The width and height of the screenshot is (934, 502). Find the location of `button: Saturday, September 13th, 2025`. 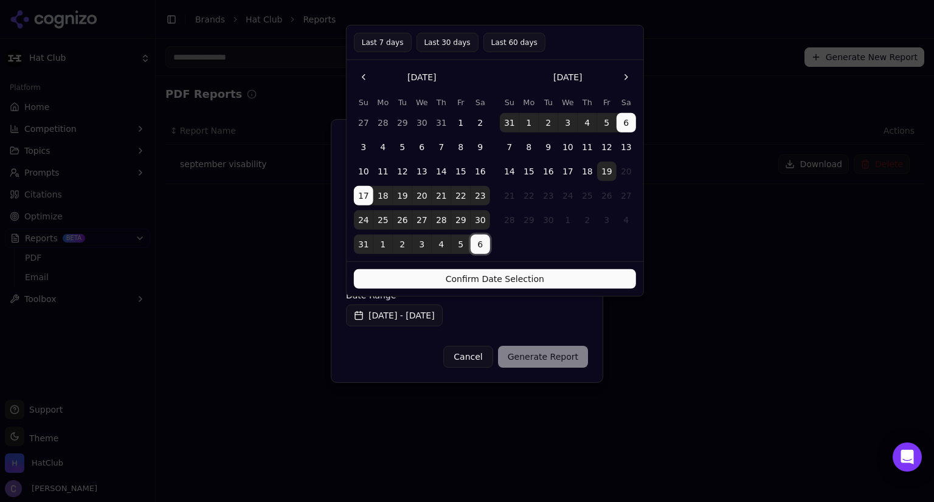

button: Saturday, September 13th, 2025 is located at coordinates (626, 147).